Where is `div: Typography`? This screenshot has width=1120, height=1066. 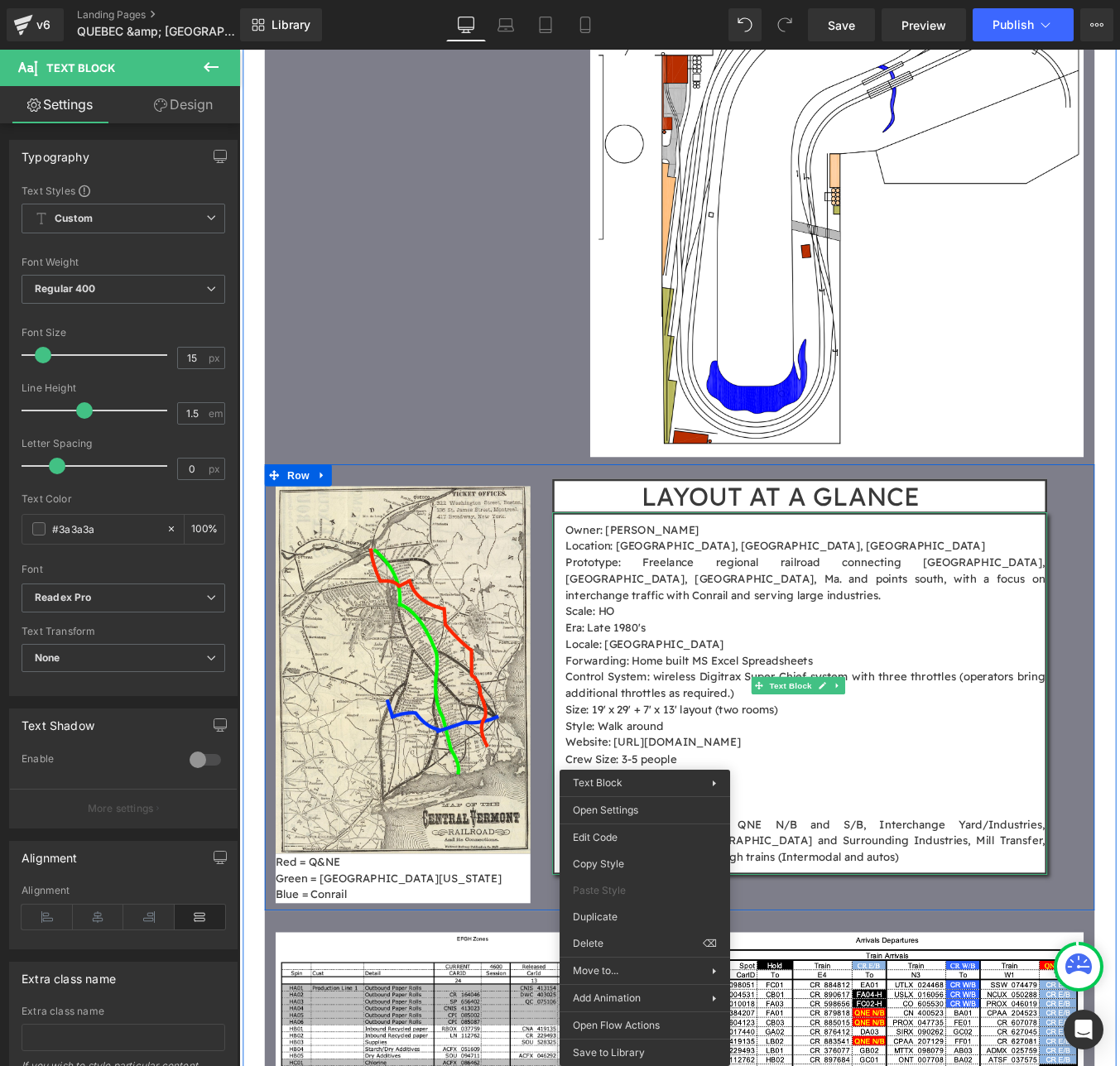 div: Typography is located at coordinates (55, 152).